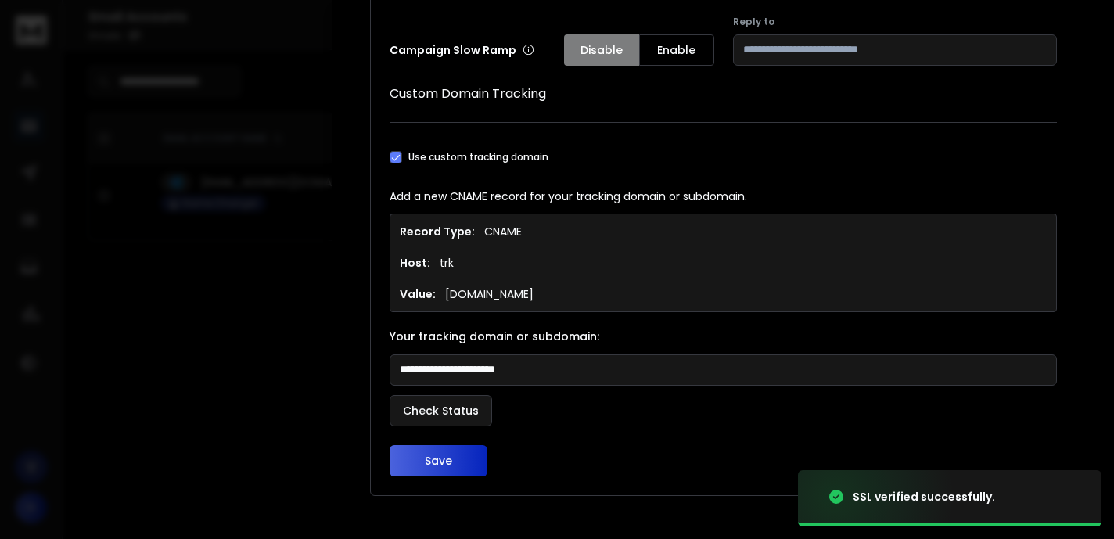 This screenshot has height=539, width=1114. What do you see at coordinates (677, 50) in the screenshot?
I see `button: Enable` at bounding box center [677, 50].